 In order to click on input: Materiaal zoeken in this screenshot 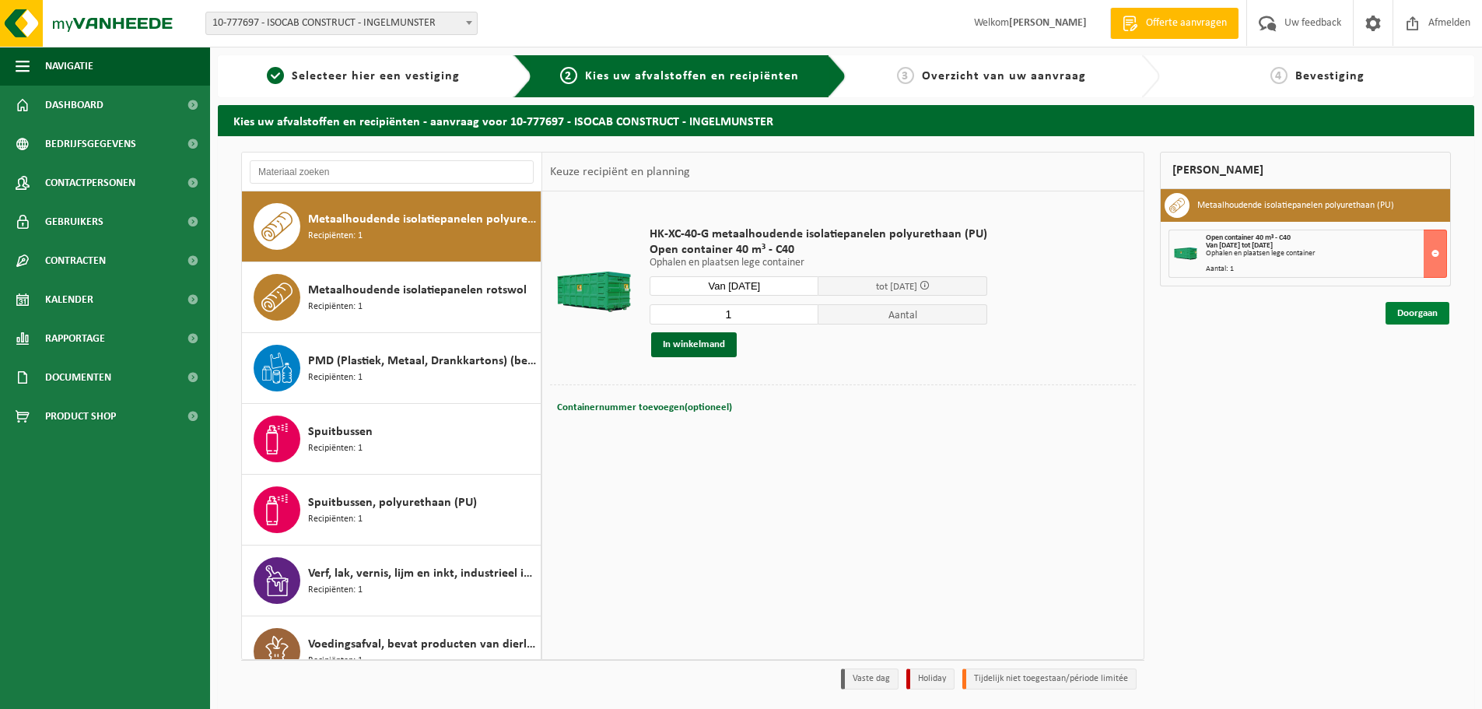, I will do `click(391, 172)`.